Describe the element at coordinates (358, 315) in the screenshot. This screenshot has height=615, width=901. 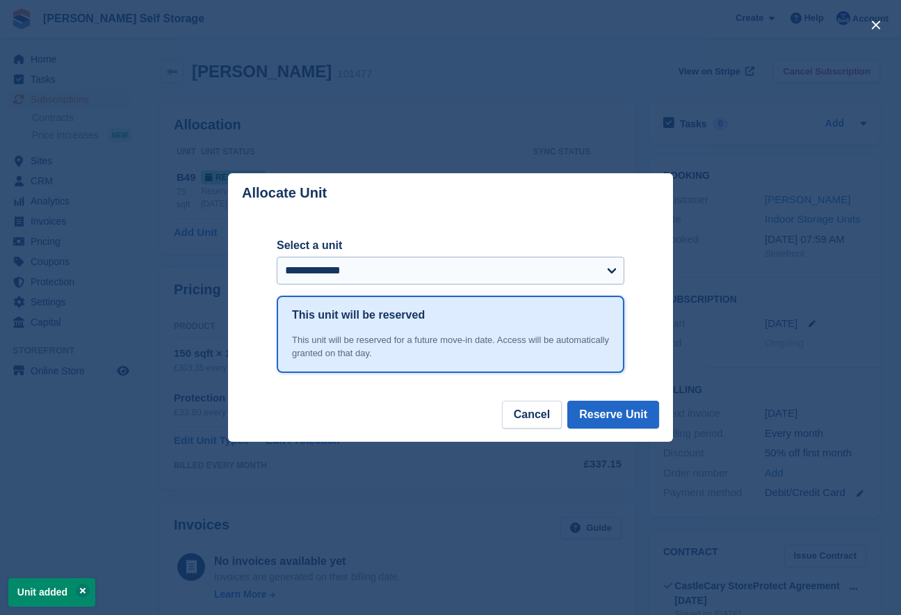
I see `h1: This unit will be reserved` at that location.